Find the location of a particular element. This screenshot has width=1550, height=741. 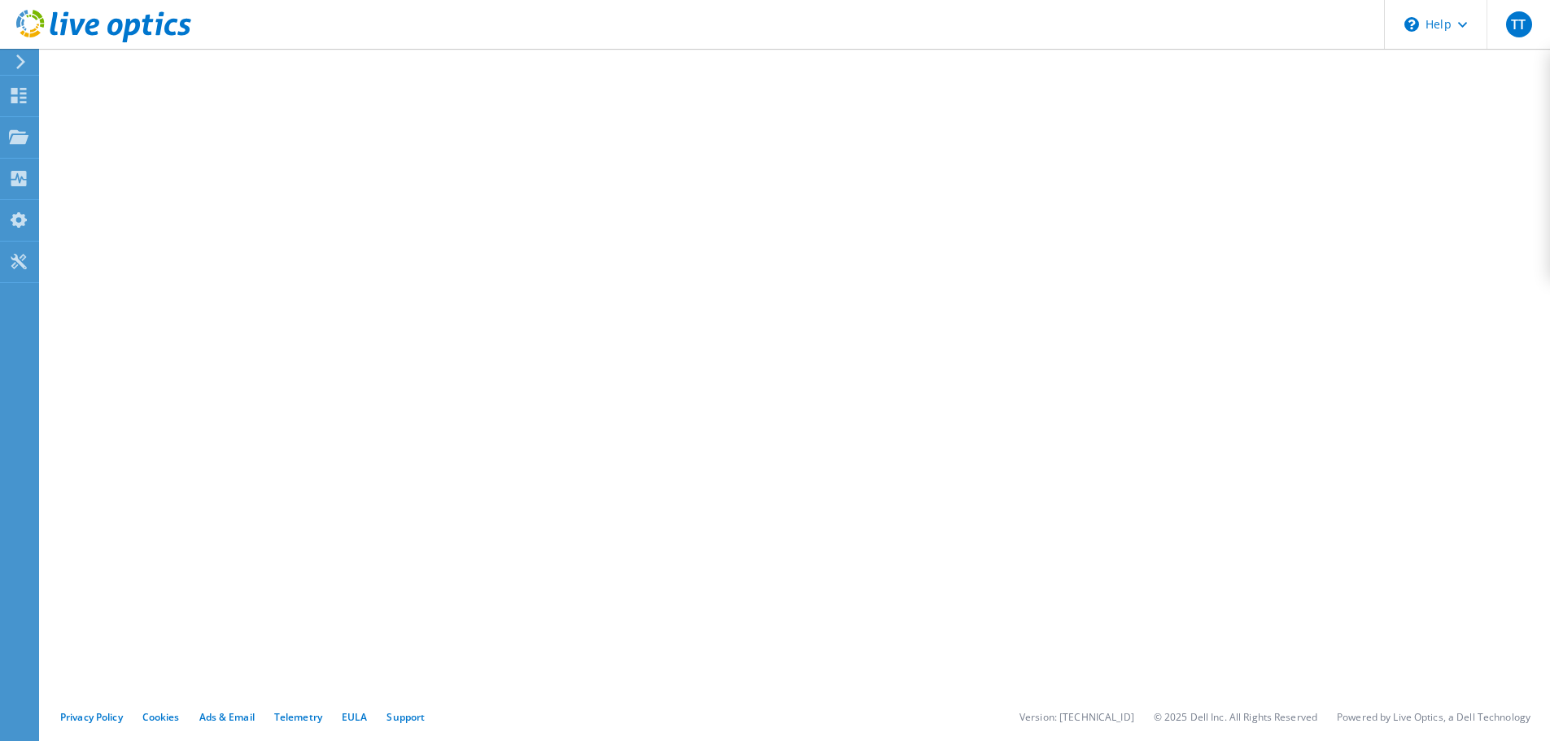

a: Ads & Email is located at coordinates (227, 717).